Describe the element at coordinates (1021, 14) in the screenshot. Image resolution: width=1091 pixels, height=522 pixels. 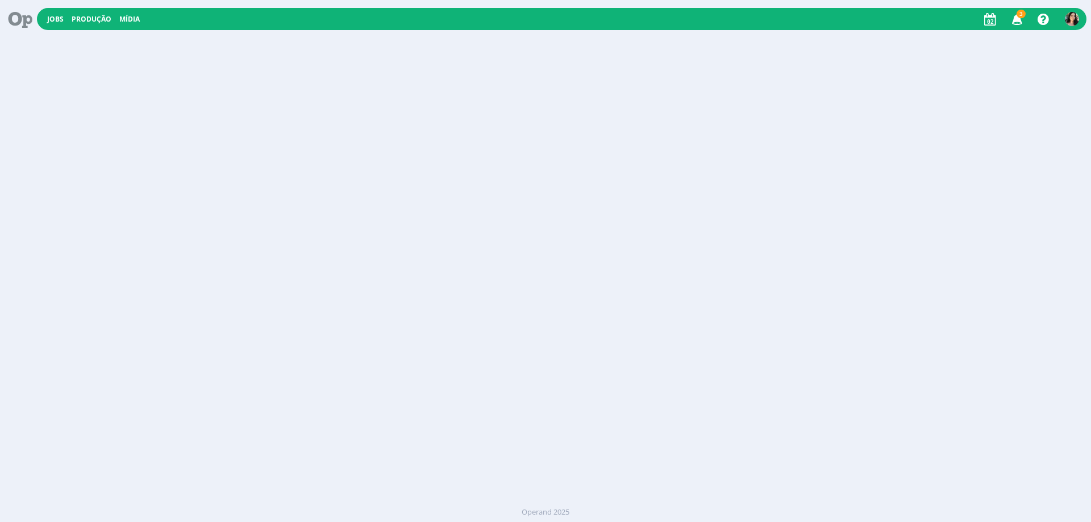
I see `span: 3` at that location.